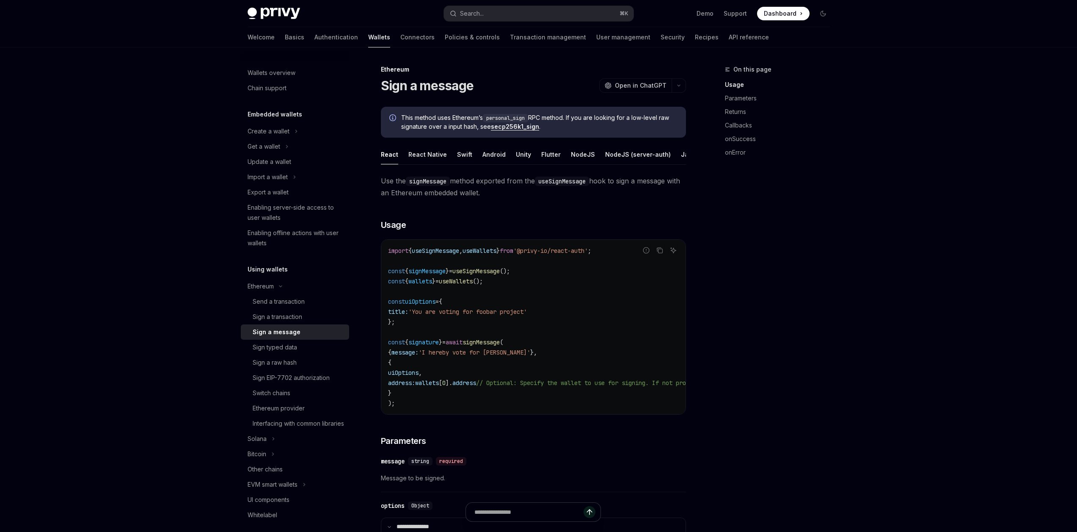 The image size is (1077, 532). Describe the element at coordinates (295, 362) in the screenshot. I see `a: Sign a raw hash` at that location.